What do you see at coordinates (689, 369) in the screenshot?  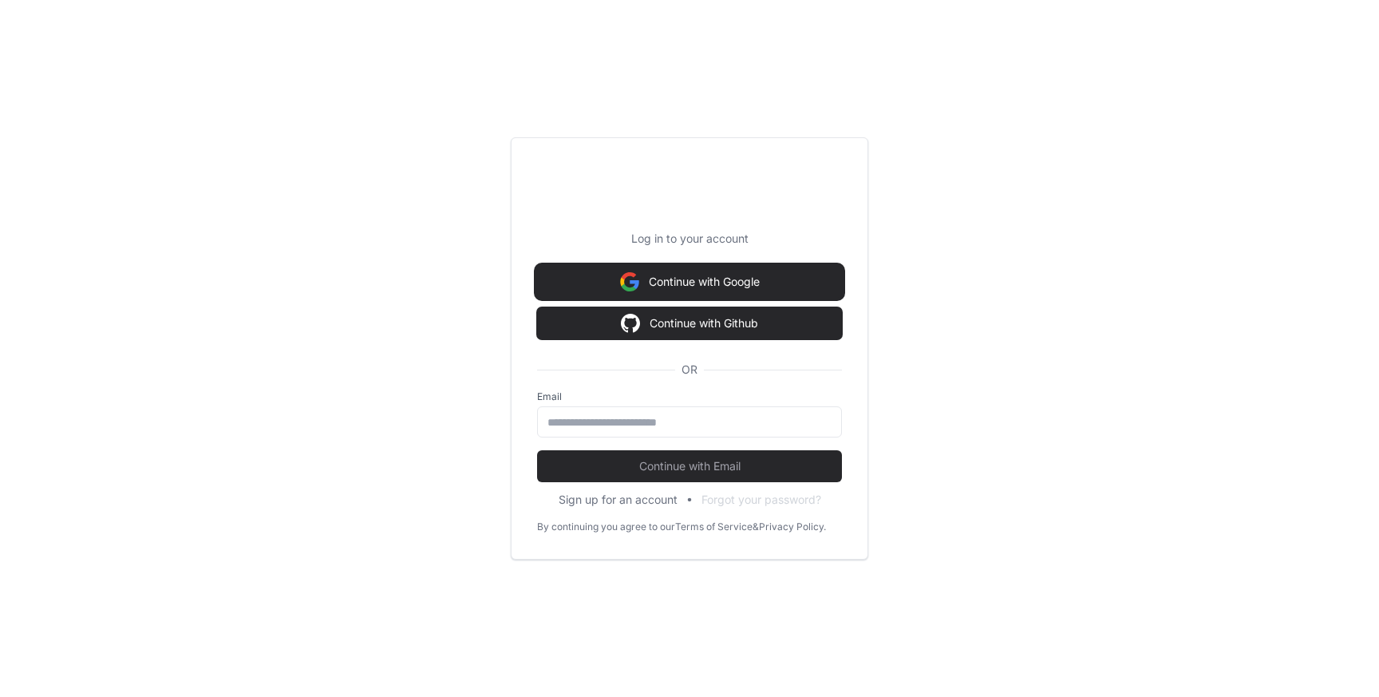 I see `span: OR` at bounding box center [689, 369].